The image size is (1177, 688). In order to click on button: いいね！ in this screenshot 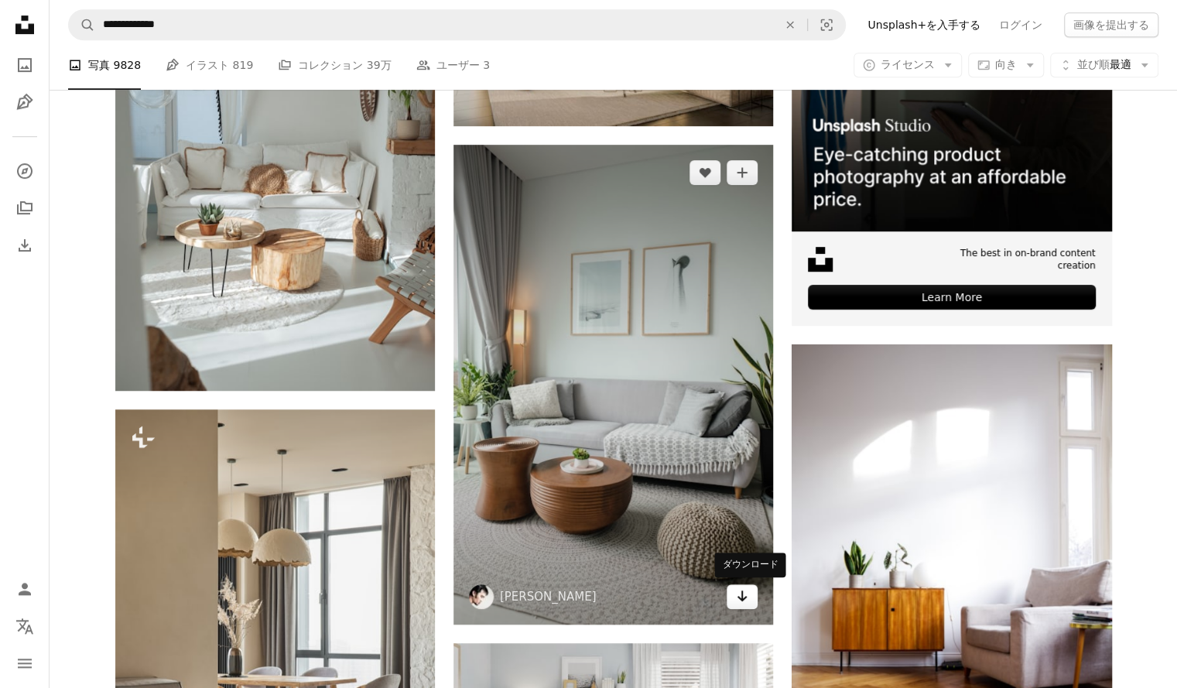, I will do `click(705, 173)`.